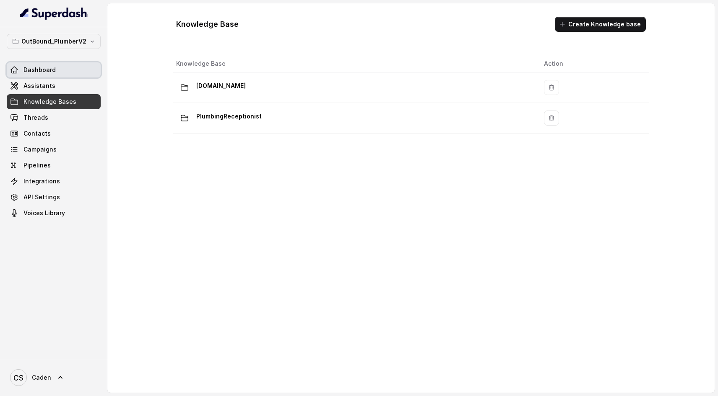 This screenshot has height=396, width=718. What do you see at coordinates (54, 118) in the screenshot?
I see `a: Threads` at bounding box center [54, 118].